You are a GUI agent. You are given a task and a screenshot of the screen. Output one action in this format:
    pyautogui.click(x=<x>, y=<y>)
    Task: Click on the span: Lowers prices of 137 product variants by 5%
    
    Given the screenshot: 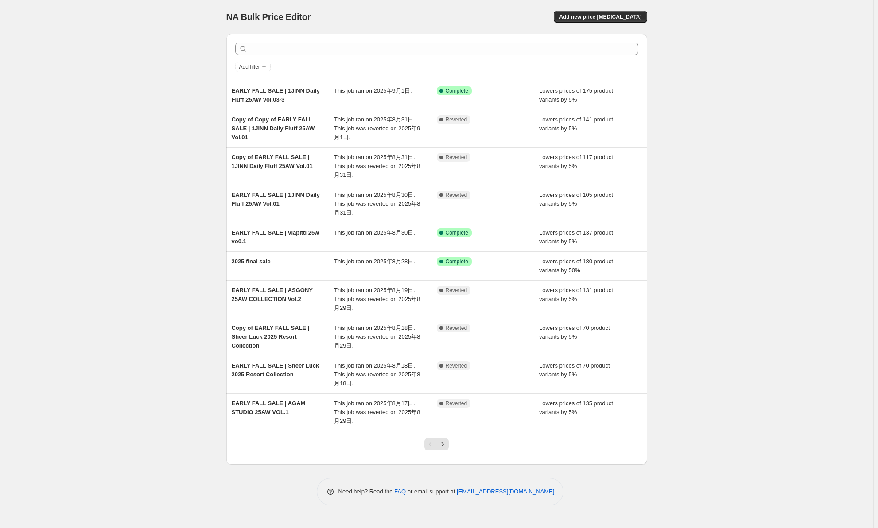 What is the action you would take?
    pyautogui.click(x=576, y=237)
    